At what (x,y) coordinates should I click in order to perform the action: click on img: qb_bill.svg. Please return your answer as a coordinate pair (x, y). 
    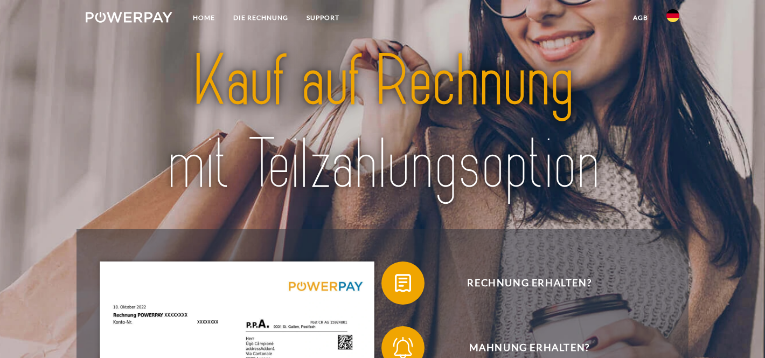
    Looking at the image, I should click on (403, 283).